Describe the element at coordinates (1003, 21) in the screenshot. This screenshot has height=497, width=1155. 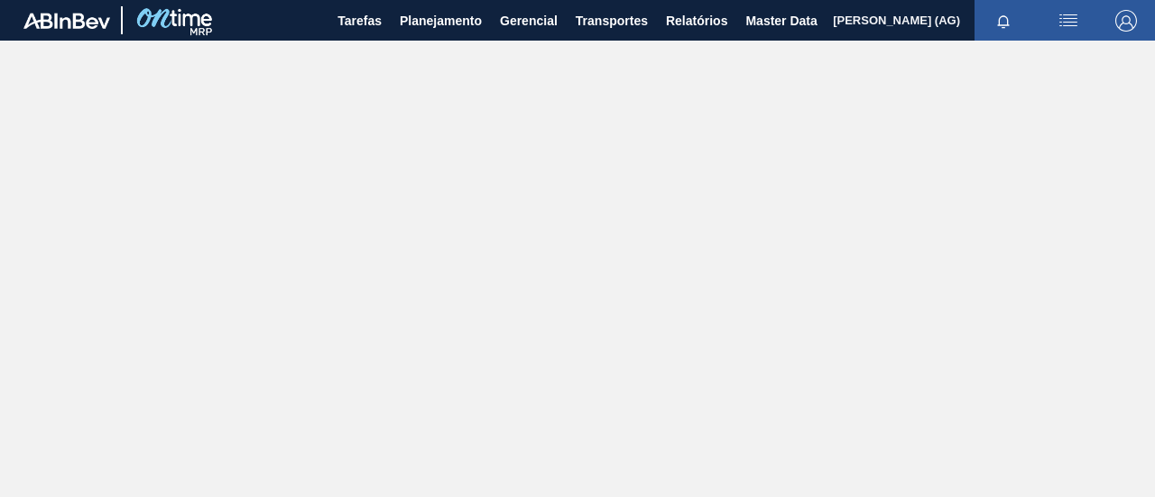
I see `button: Notificações` at that location.